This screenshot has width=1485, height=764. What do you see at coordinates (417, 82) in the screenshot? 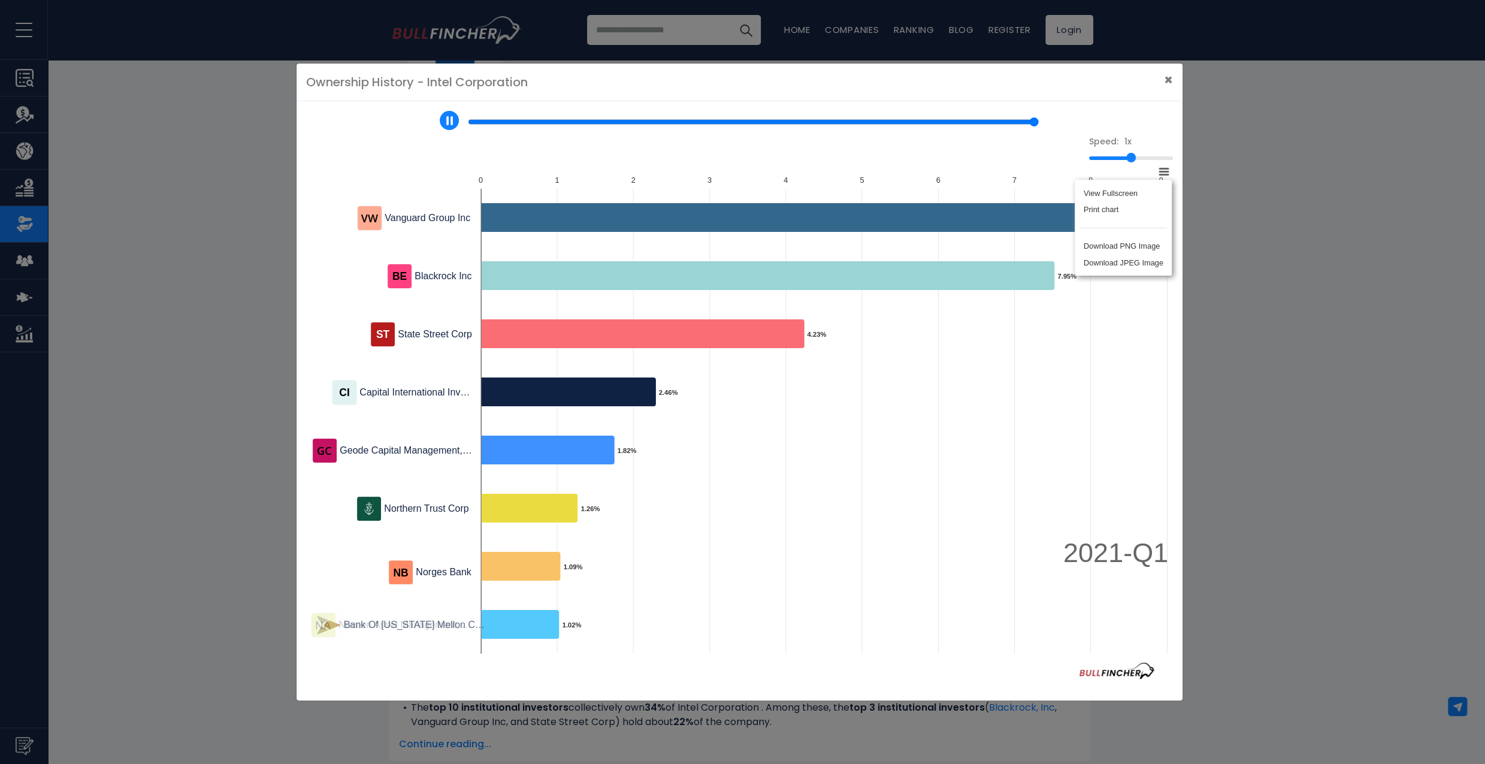
I see `h5: Ownership History - Intel Corporation` at bounding box center [417, 82].